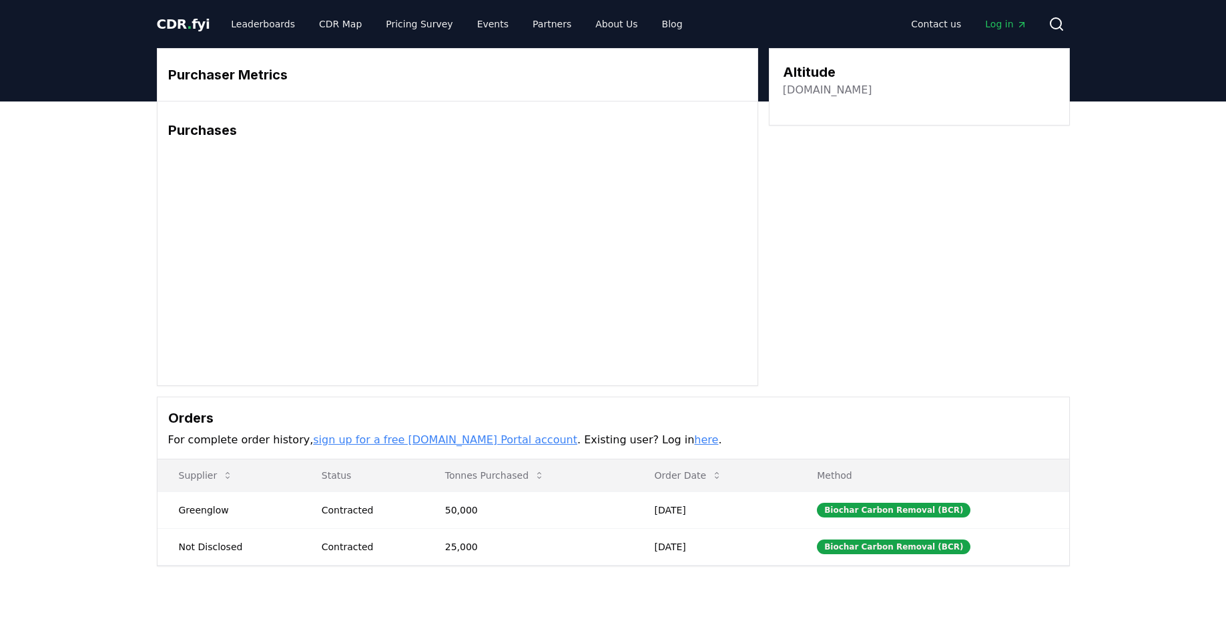 The image size is (1226, 637). Describe the element at coordinates (672, 24) in the screenshot. I see `a: Blog` at that location.